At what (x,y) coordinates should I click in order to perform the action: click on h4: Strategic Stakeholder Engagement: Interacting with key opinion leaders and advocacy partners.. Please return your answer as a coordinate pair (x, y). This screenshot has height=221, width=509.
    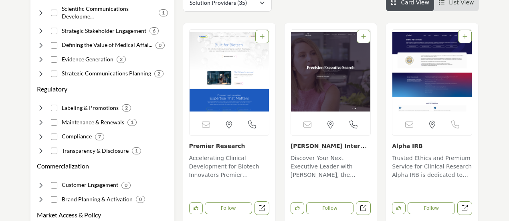
    Looking at the image, I should click on (104, 31).